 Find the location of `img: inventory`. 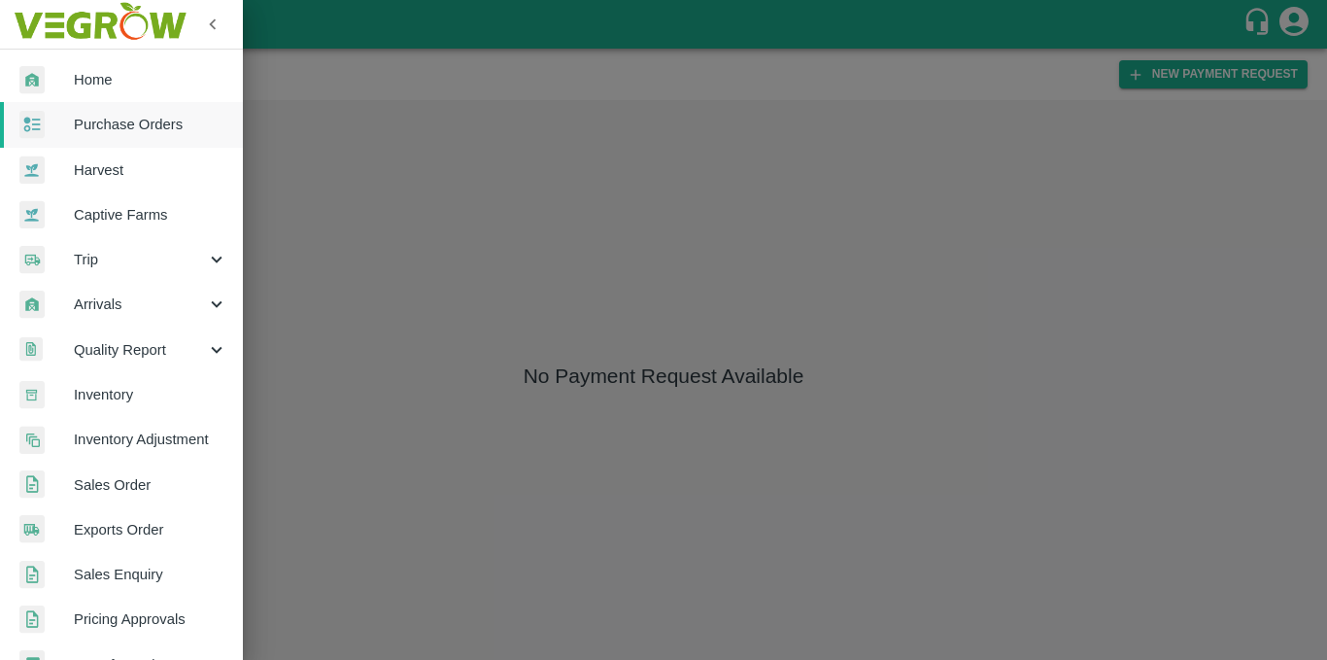

img: inventory is located at coordinates (32, 439).